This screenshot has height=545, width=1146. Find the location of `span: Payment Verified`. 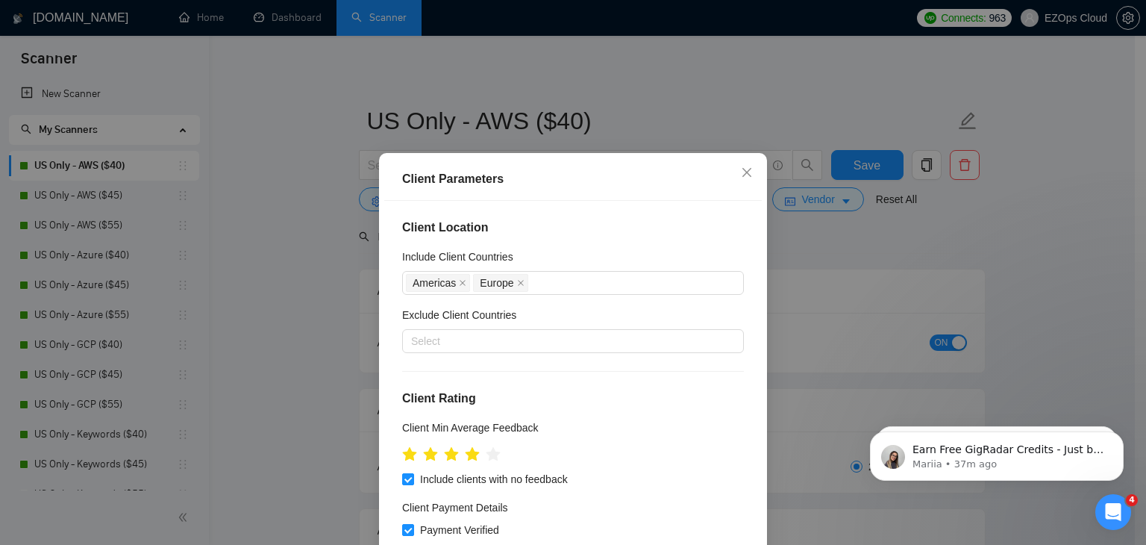

span: Payment Verified is located at coordinates (459, 530).